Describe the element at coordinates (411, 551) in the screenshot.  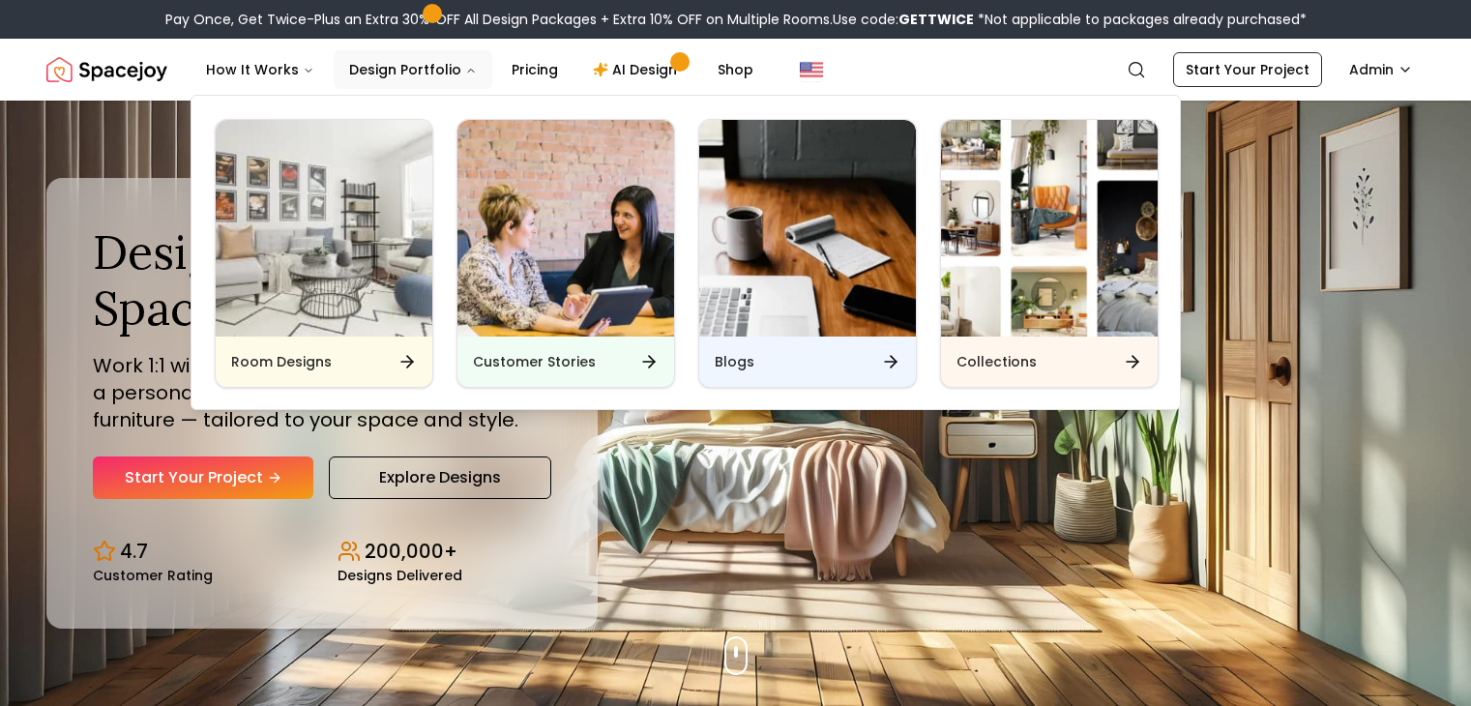
I see `p: 200,000+` at that location.